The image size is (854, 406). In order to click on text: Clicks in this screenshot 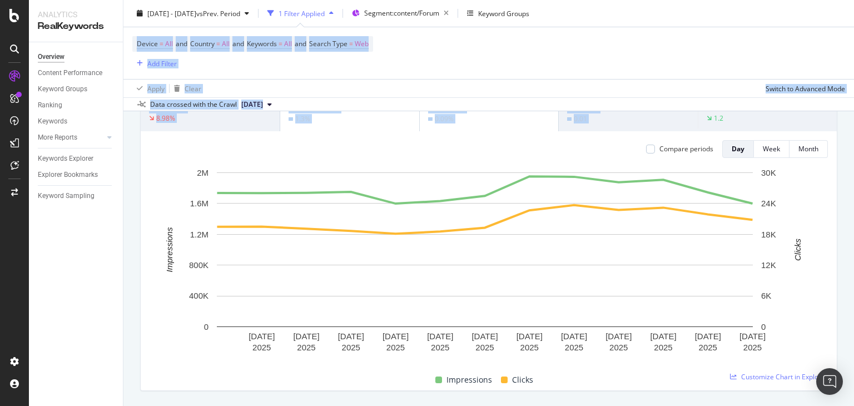, I will do `click(798, 249)`.